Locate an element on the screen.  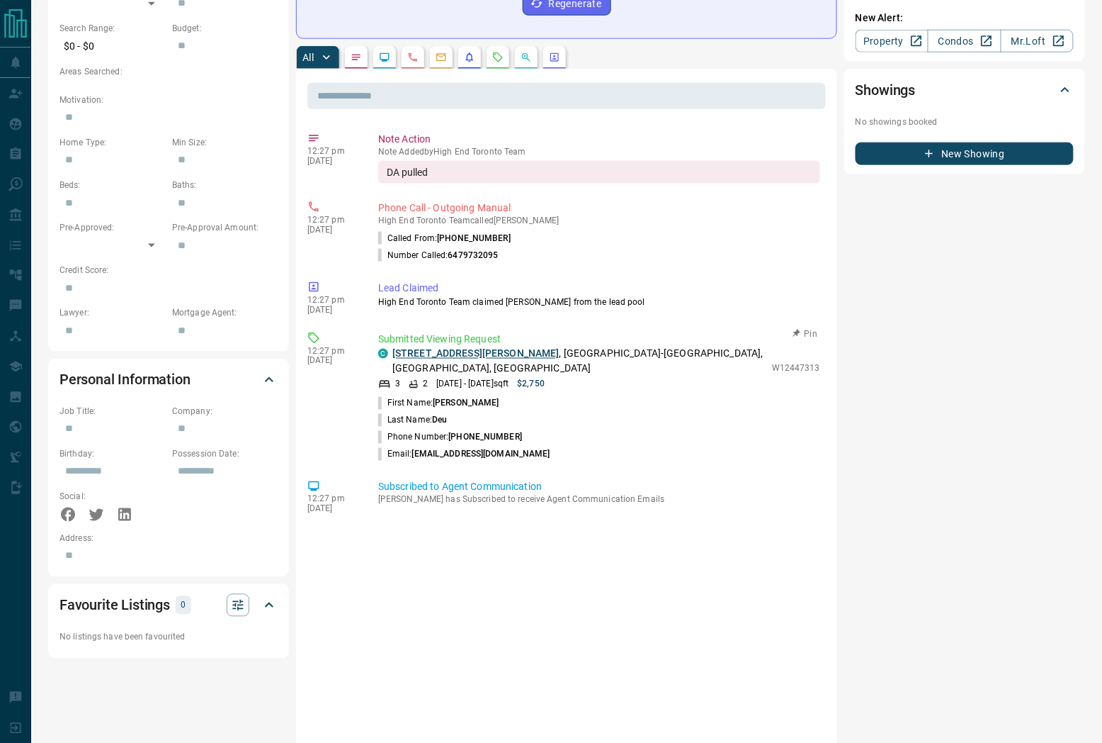
p: Email: is located at coordinates (464, 454).